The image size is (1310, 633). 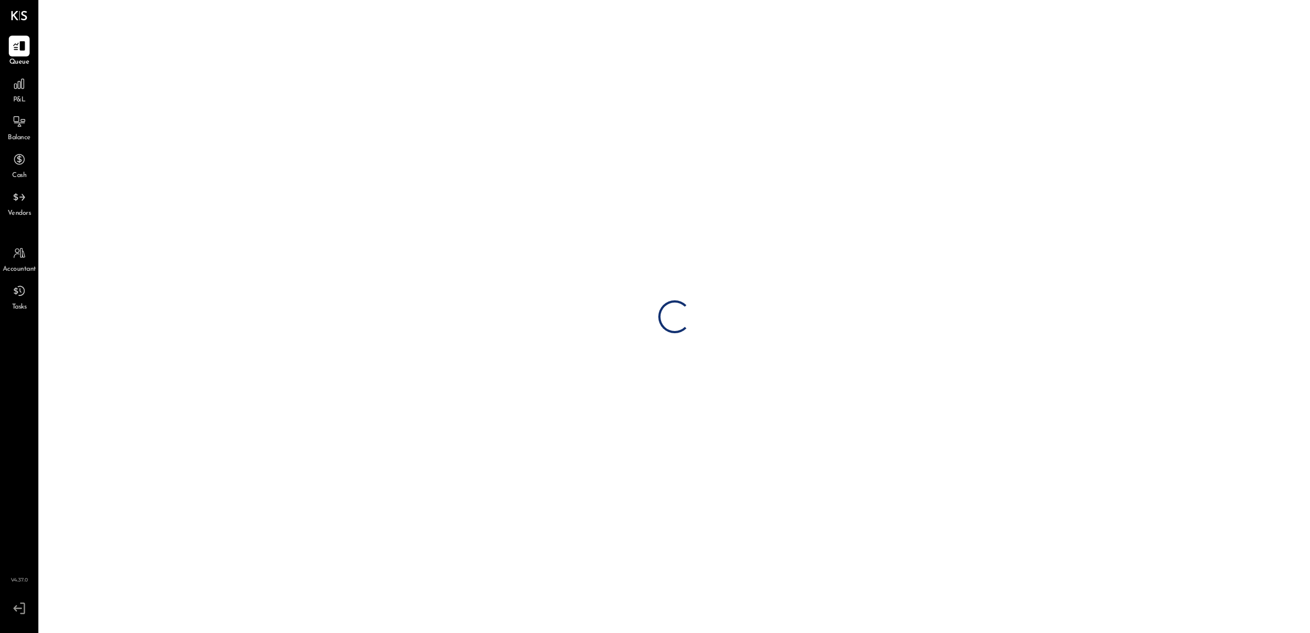 What do you see at coordinates (19, 214) in the screenshot?
I see `span: Vendors` at bounding box center [19, 214].